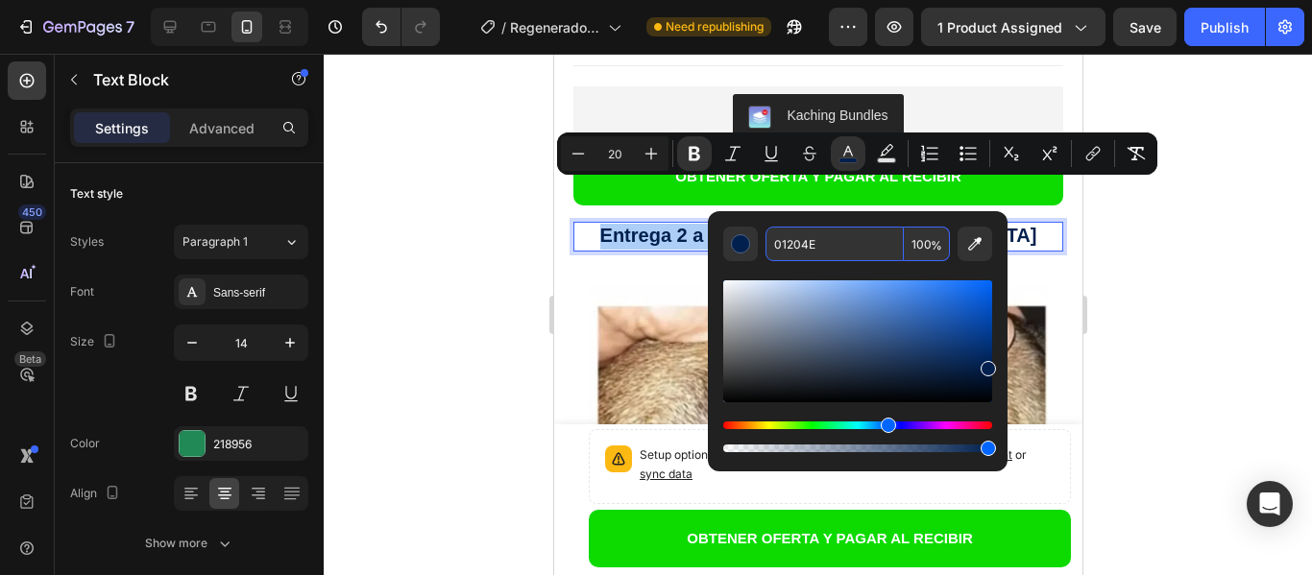  I want to click on div: Publish, so click(1224, 27).